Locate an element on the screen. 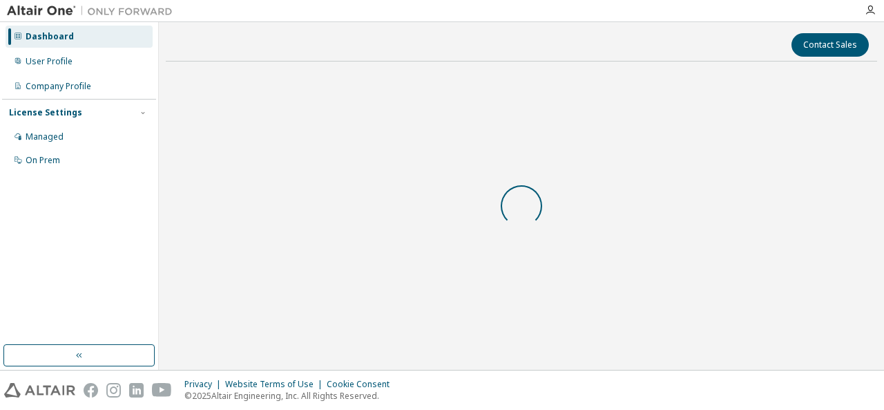 The height and width of the screenshot is (410, 884). p: © 2025 Altair Engineering, Inc. All Rights Reserved. is located at coordinates (291, 395).